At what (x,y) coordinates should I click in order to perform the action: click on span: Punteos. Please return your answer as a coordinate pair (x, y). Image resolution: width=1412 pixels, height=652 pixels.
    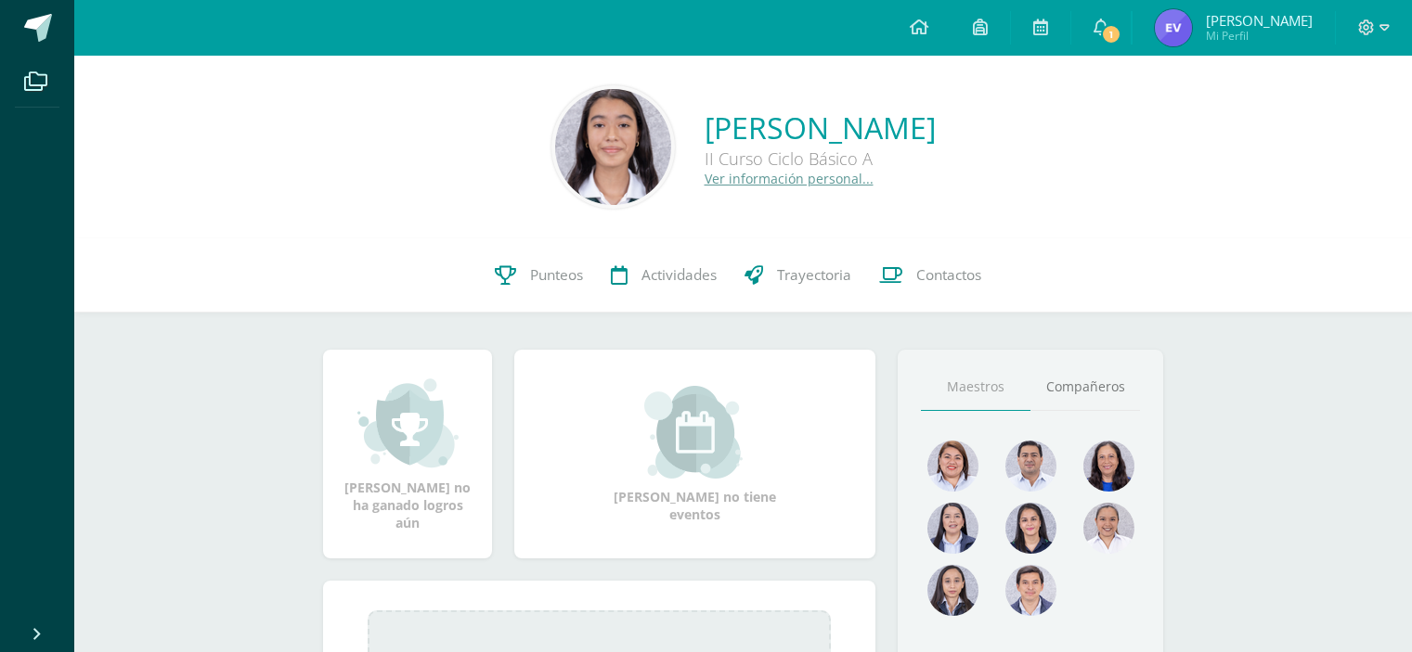
    Looking at the image, I should click on (556, 275).